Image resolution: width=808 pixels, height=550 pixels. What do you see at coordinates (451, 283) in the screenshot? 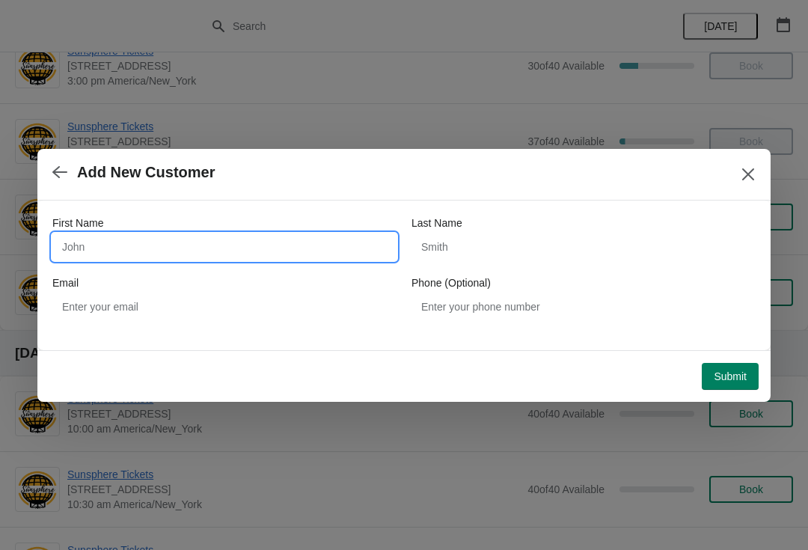
I see `label: Phone (Optional)` at bounding box center [451, 283].